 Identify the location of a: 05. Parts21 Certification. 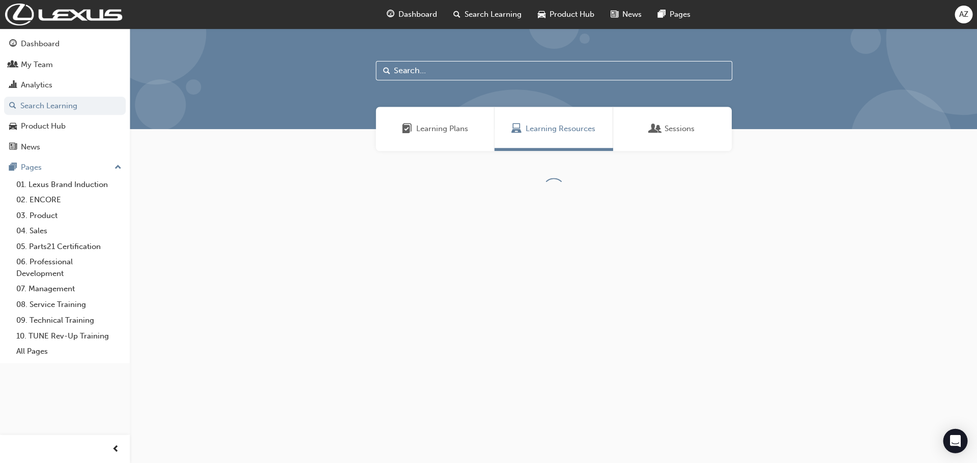
(69, 247).